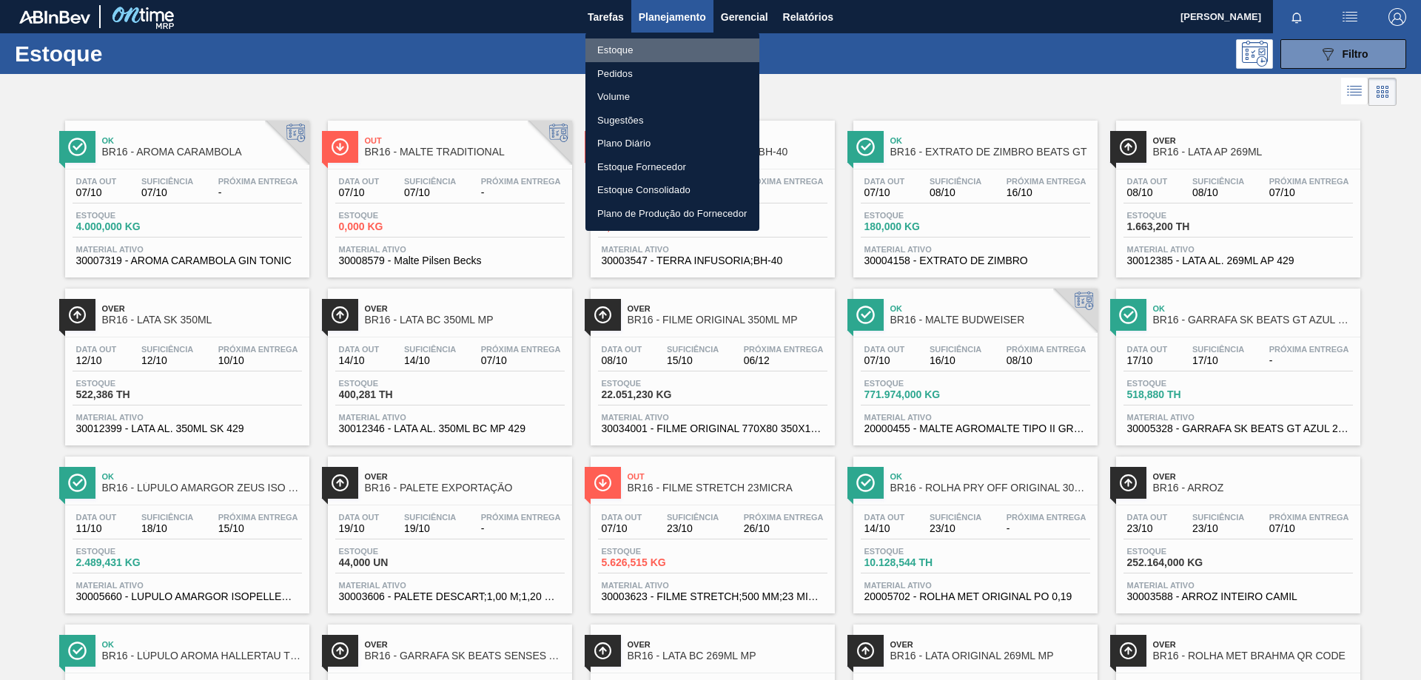  What do you see at coordinates (672, 167) in the screenshot?
I see `a: Estoque Fornecedor` at bounding box center [672, 167].